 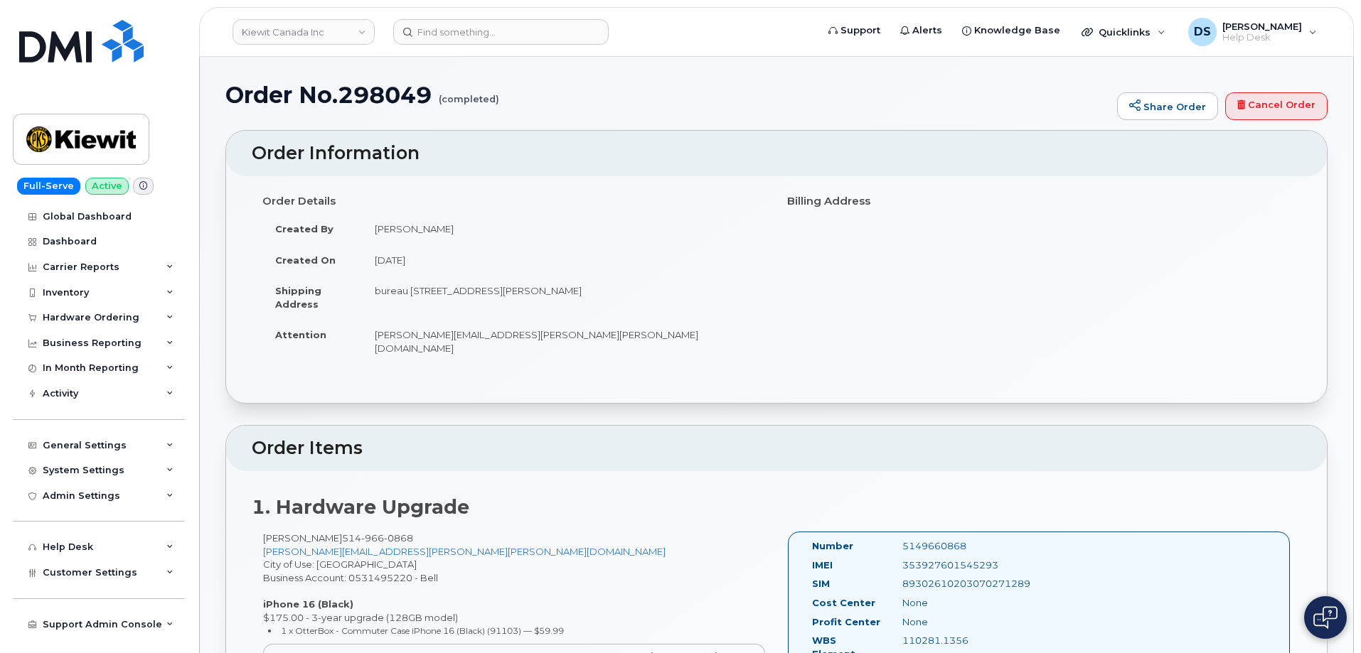 I want to click on label: Profit Center, so click(x=846, y=622).